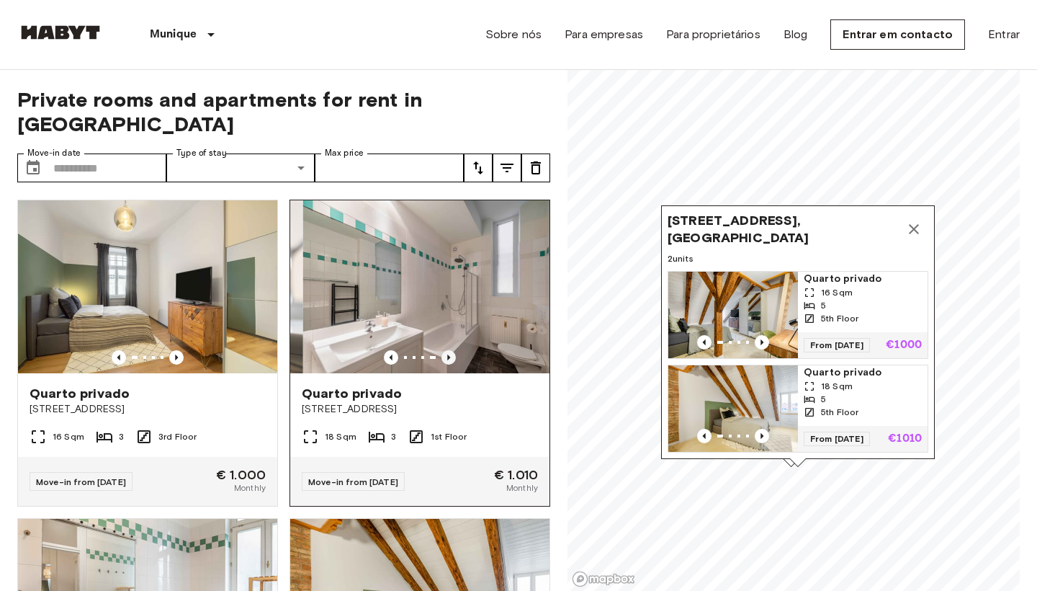  I want to click on p: €1010, so click(905, 439).